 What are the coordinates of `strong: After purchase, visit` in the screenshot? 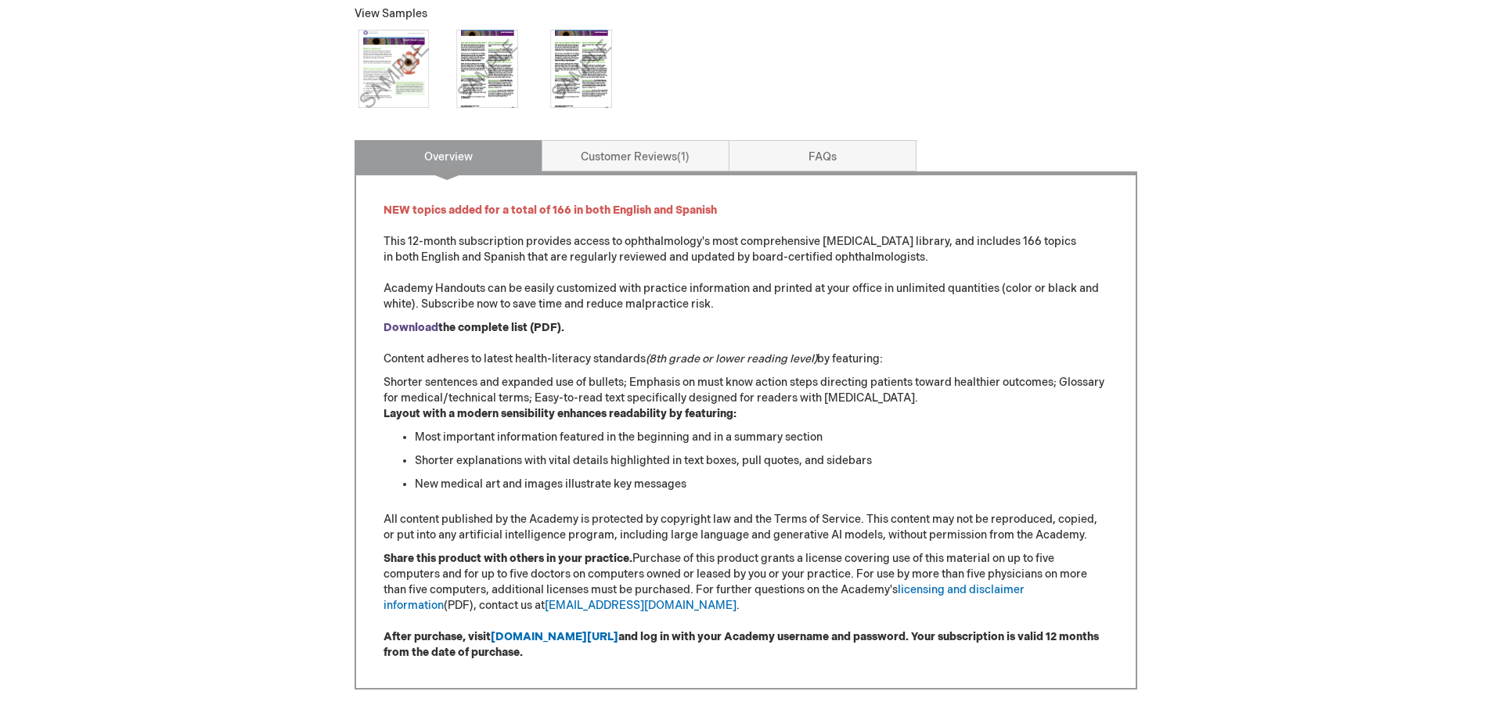 It's located at (437, 636).